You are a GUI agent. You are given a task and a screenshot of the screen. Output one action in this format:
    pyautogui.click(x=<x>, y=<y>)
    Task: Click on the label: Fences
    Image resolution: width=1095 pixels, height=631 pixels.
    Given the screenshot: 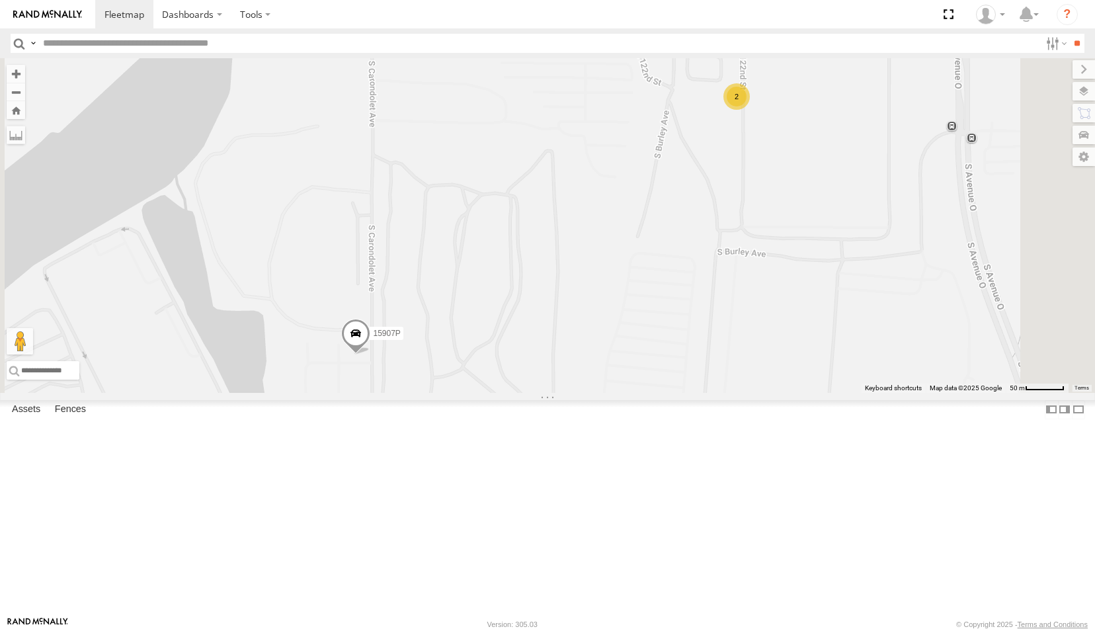 What is the action you would take?
    pyautogui.click(x=70, y=409)
    